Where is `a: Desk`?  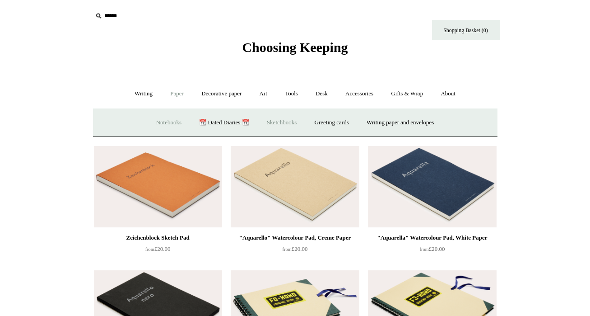 a: Desk is located at coordinates (322, 94).